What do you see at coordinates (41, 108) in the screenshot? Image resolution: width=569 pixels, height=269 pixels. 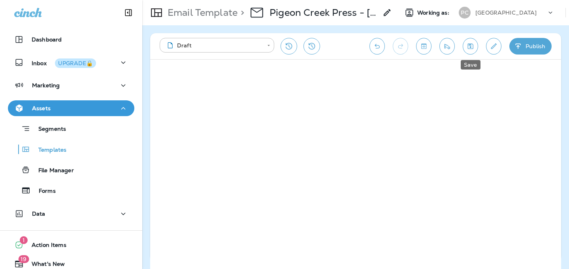 I see `p: Assets` at bounding box center [41, 108].